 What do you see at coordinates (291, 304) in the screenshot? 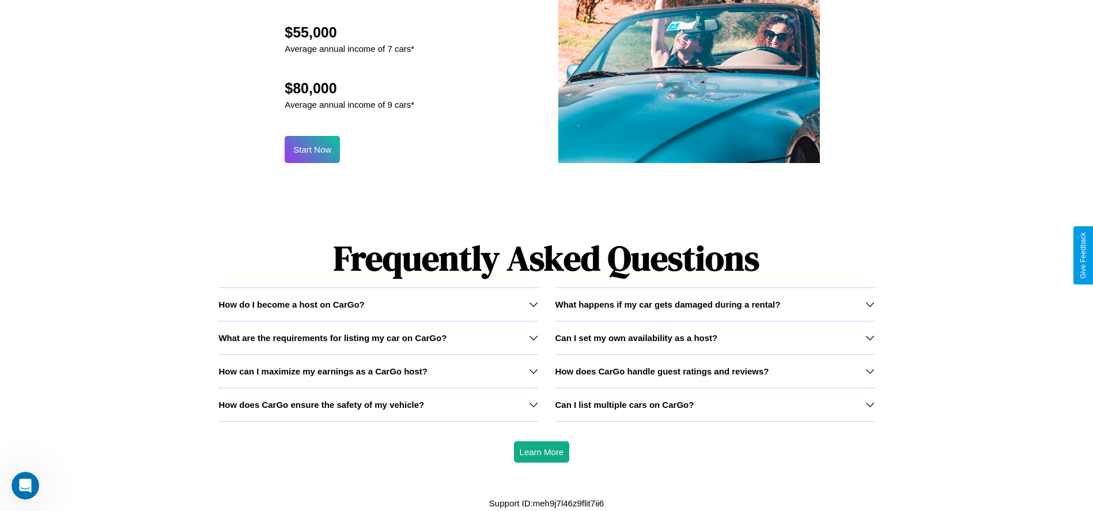
I see `h3: How do I become a host on CarGo?` at bounding box center [291, 304].